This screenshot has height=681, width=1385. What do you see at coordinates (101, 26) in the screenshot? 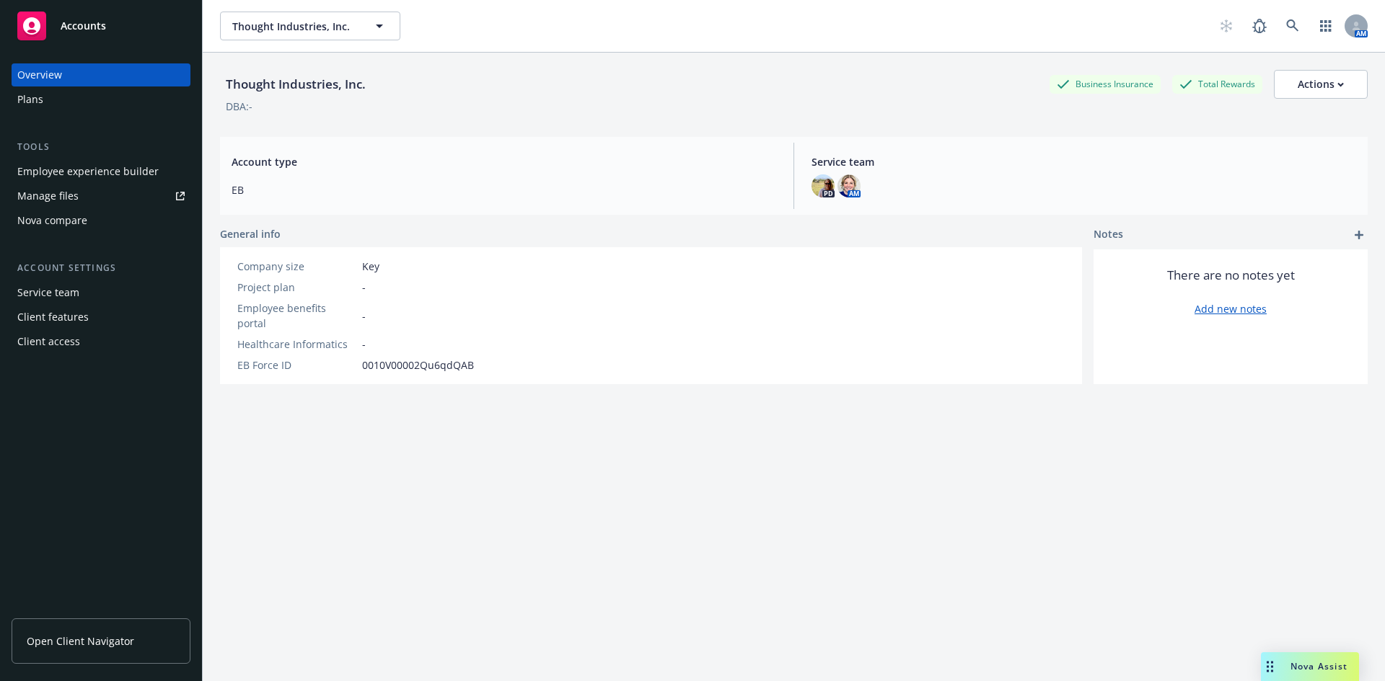
I see `a: Accounts` at bounding box center [101, 26].